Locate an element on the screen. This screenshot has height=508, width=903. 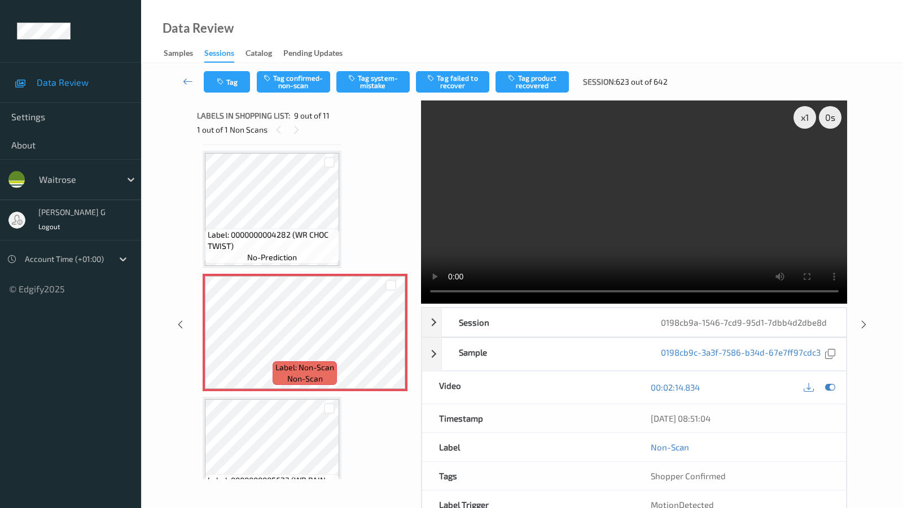
span: non-scan is located at coordinates (305, 379).